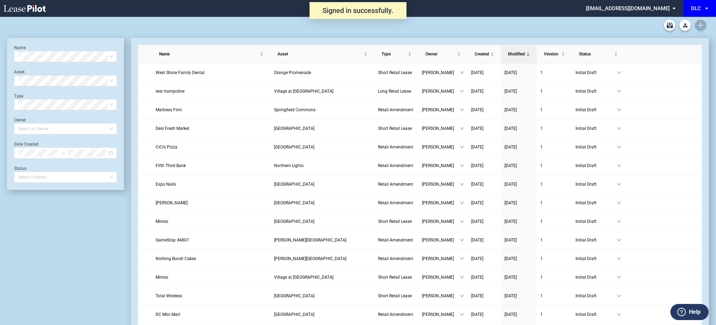 This screenshot has height=325, width=716. Describe the element at coordinates (397, 203) in the screenshot. I see `a: Retail Amendment` at that location.